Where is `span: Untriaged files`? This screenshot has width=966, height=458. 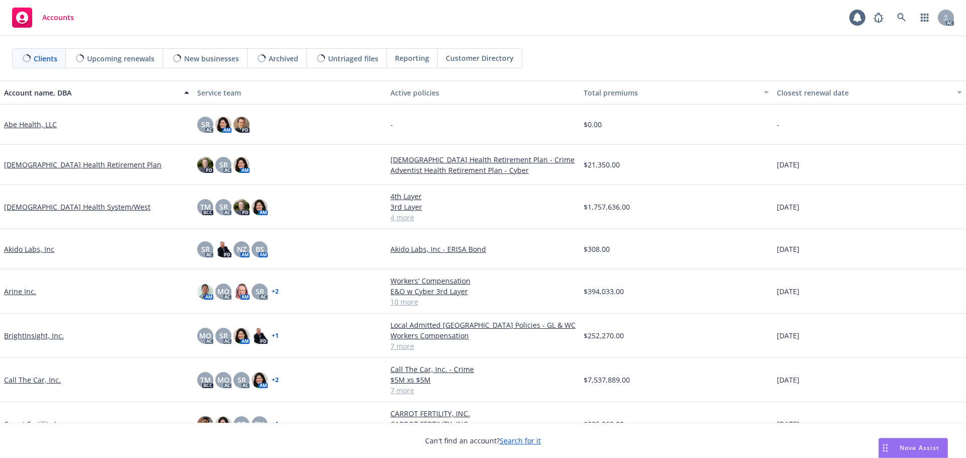
span: Untriaged files is located at coordinates (353, 58).